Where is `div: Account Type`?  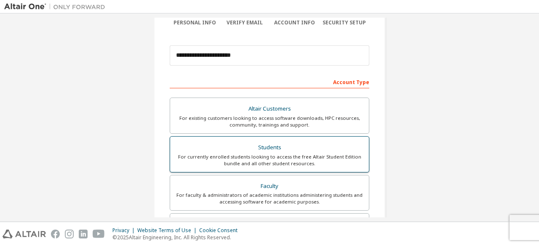
div: Account Type is located at coordinates (269, 82).